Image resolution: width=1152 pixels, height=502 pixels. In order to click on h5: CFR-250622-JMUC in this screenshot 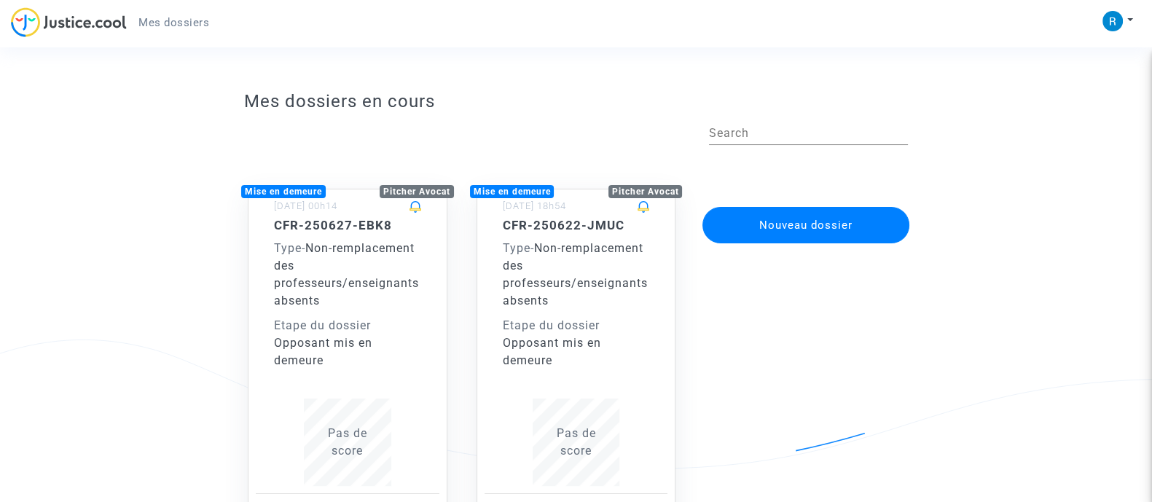, I will do `click(576, 225)`.